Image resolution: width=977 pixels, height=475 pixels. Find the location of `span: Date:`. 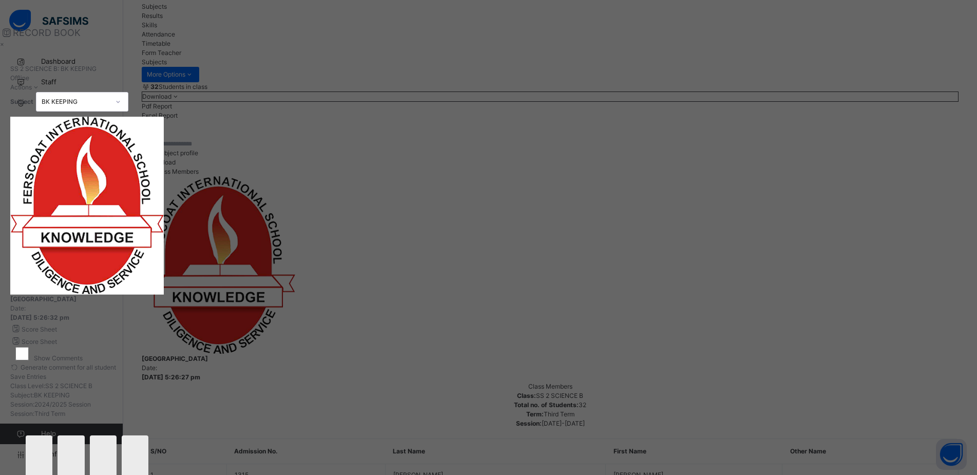

span: Date: is located at coordinates (18, 308).